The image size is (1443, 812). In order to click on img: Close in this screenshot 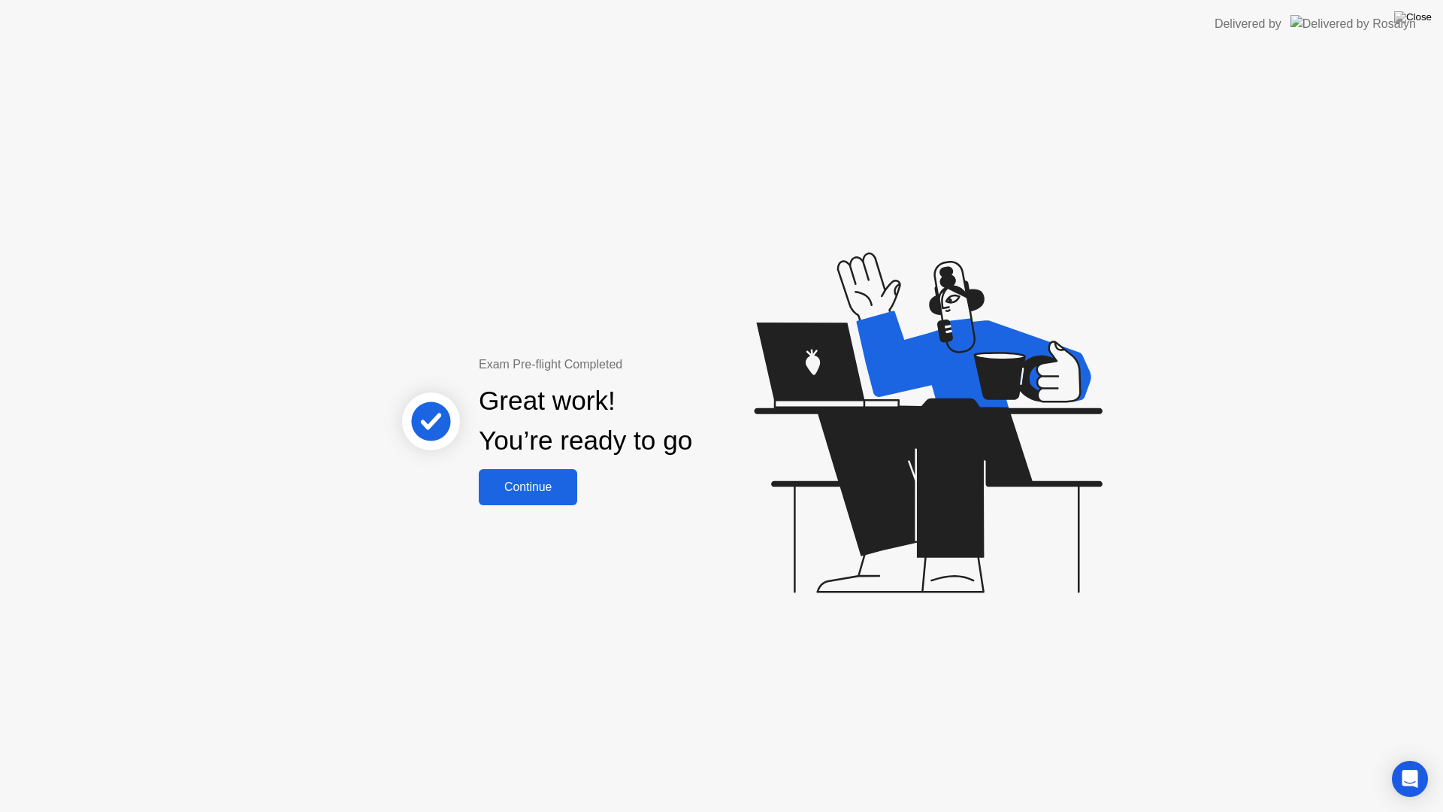, I will do `click(1413, 17)`.